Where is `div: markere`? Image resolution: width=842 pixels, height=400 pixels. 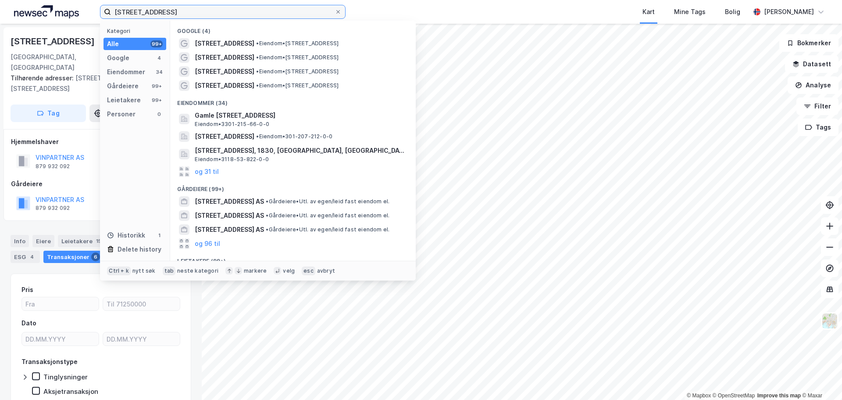 div: markere is located at coordinates (255, 271).